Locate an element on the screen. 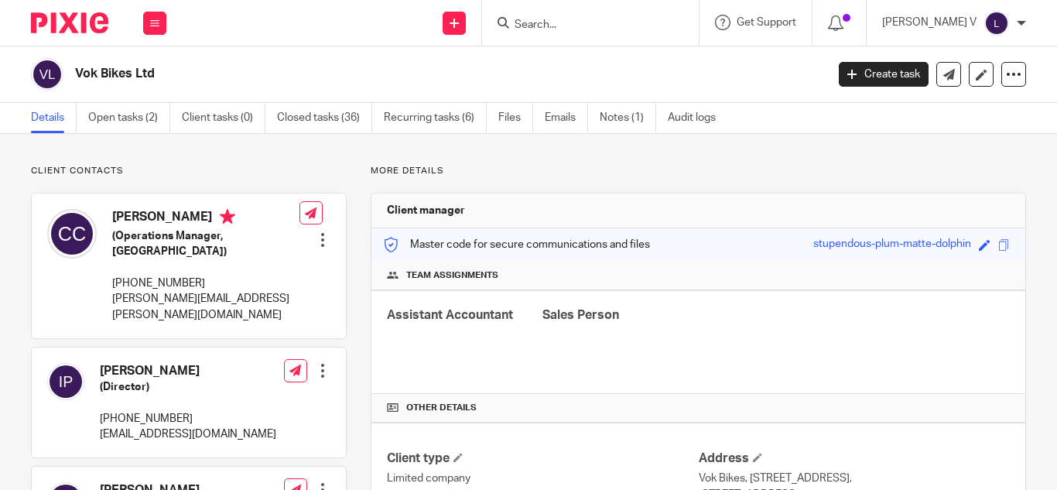 The image size is (1057, 490). p: Client contacts is located at coordinates (189, 171).